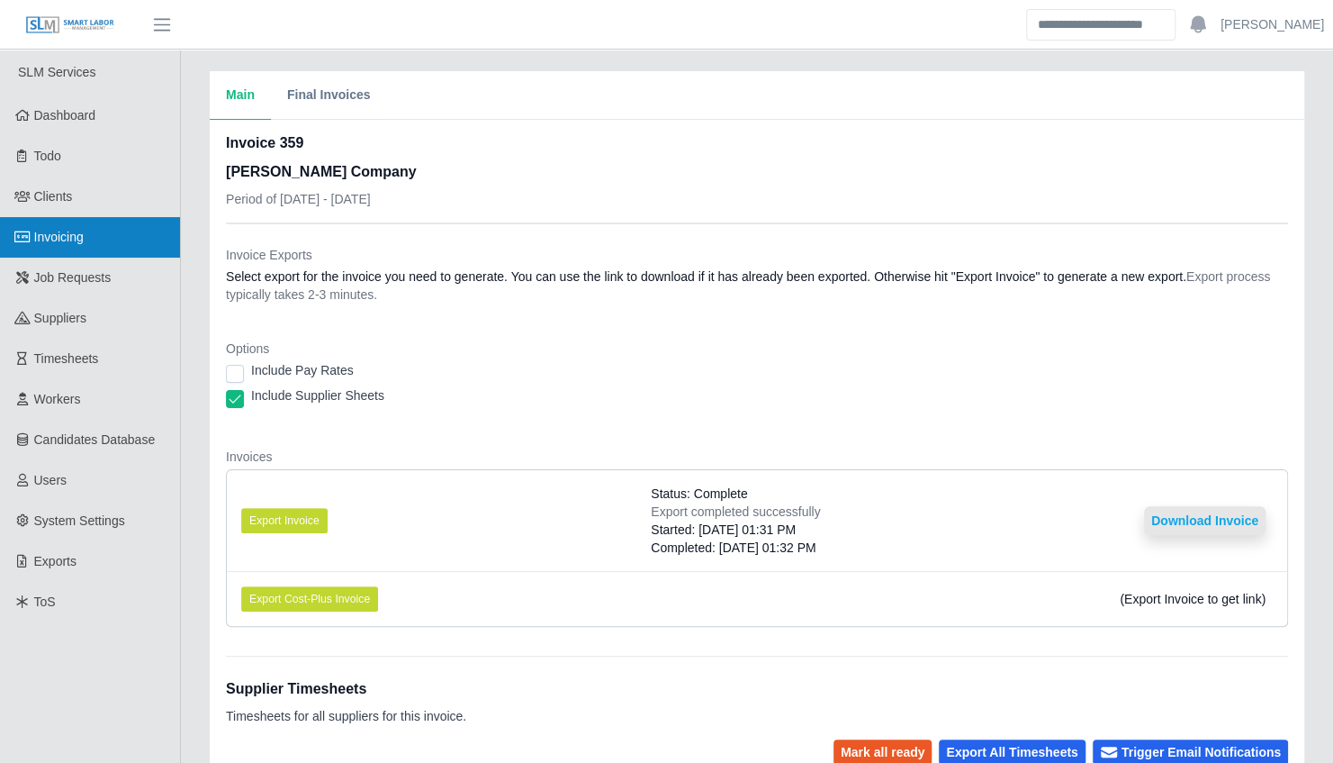  What do you see at coordinates (757, 285) in the screenshot?
I see `dd: Select export for the invoice you need to generate. You can use the link to download if it has al...` at bounding box center [757, 285].